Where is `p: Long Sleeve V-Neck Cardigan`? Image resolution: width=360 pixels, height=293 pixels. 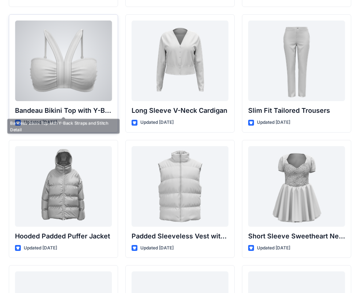
p: Long Sleeve V-Neck Cardigan is located at coordinates (180, 110).